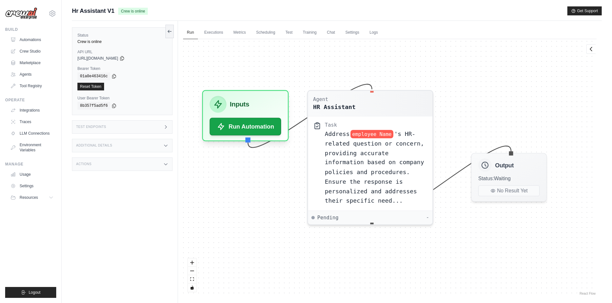  What do you see at coordinates (32, 86) in the screenshot?
I see `a: Tool Registry` at bounding box center [32, 86].